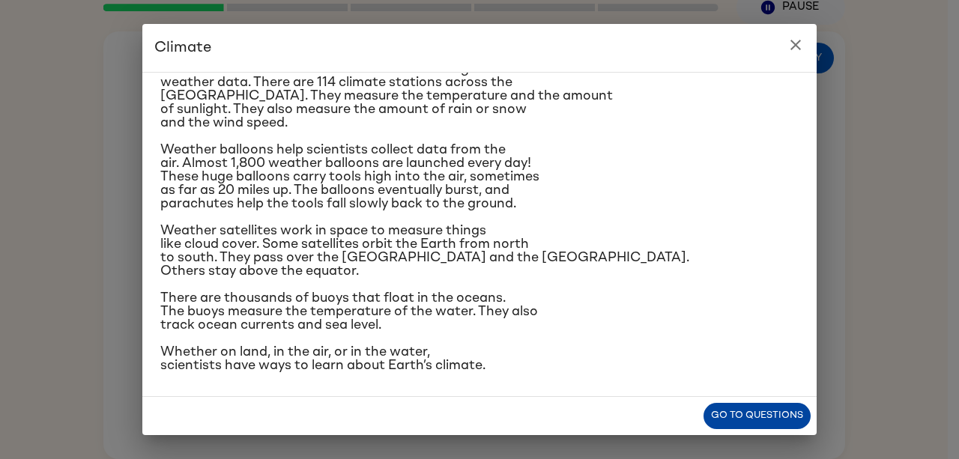  What do you see at coordinates (323, 359) in the screenshot?
I see `span: Whether on land, in the air, or in the water, scientists have ways to learn about Earth’s climate.` at bounding box center [323, 359].